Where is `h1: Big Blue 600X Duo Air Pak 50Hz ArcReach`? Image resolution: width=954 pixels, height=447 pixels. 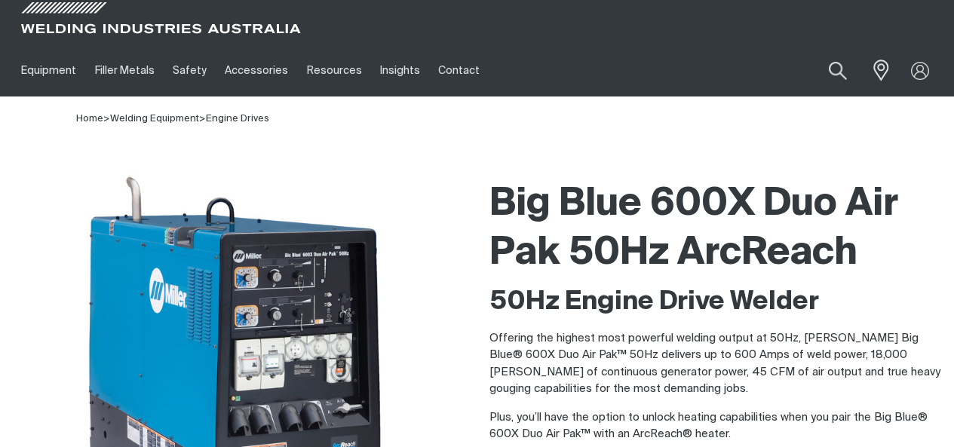 h1: Big Blue 600X Duo Air Pak 50Hz ArcReach is located at coordinates (716, 229).